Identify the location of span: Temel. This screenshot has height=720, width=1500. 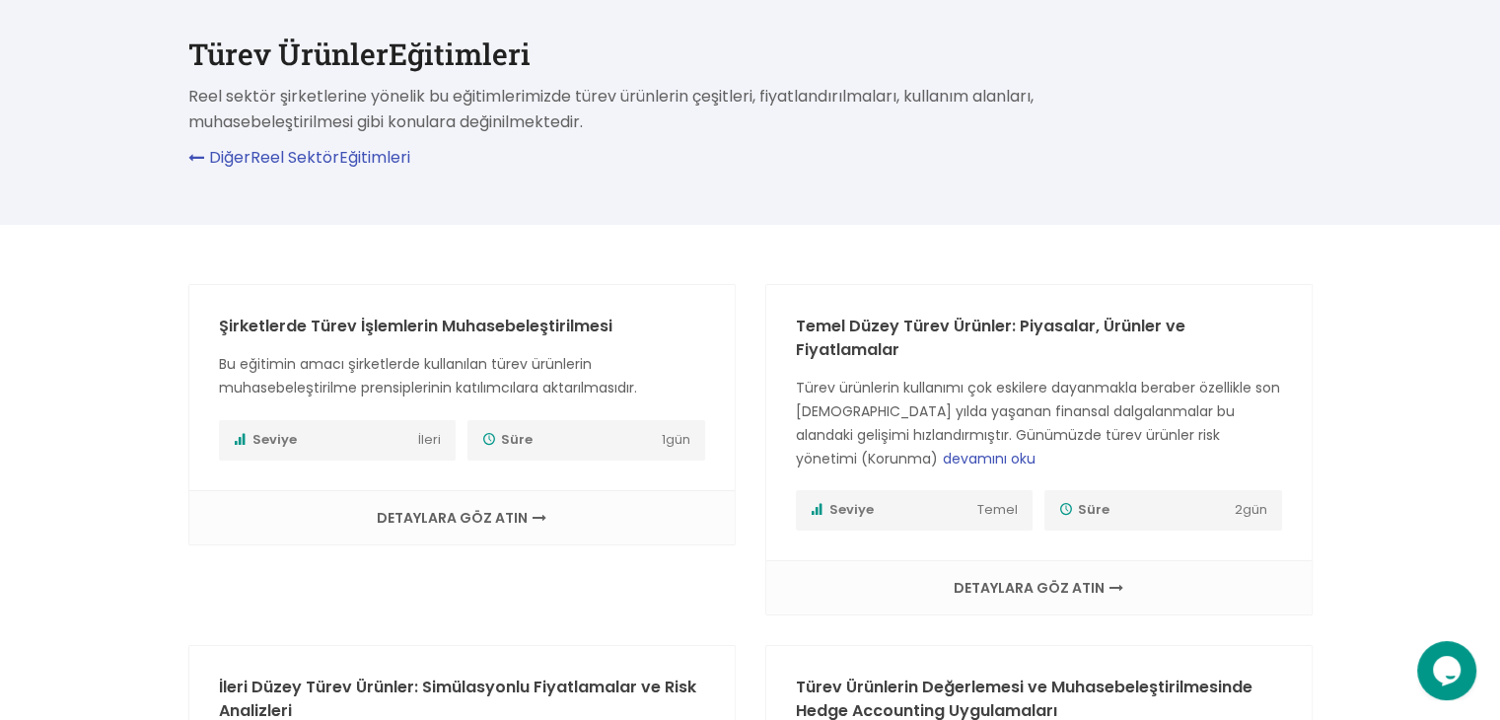
(997, 510).